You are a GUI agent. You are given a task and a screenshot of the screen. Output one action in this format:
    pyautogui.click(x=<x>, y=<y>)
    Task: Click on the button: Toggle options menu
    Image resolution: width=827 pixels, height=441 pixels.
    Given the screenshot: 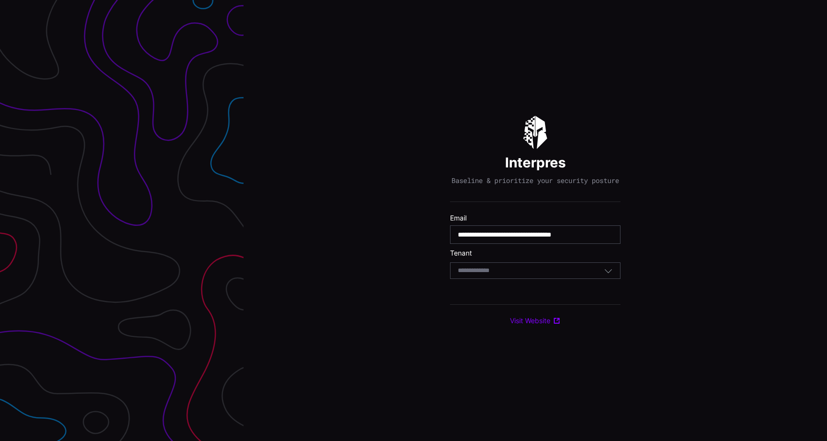 What is the action you would take?
    pyautogui.click(x=608, y=271)
    